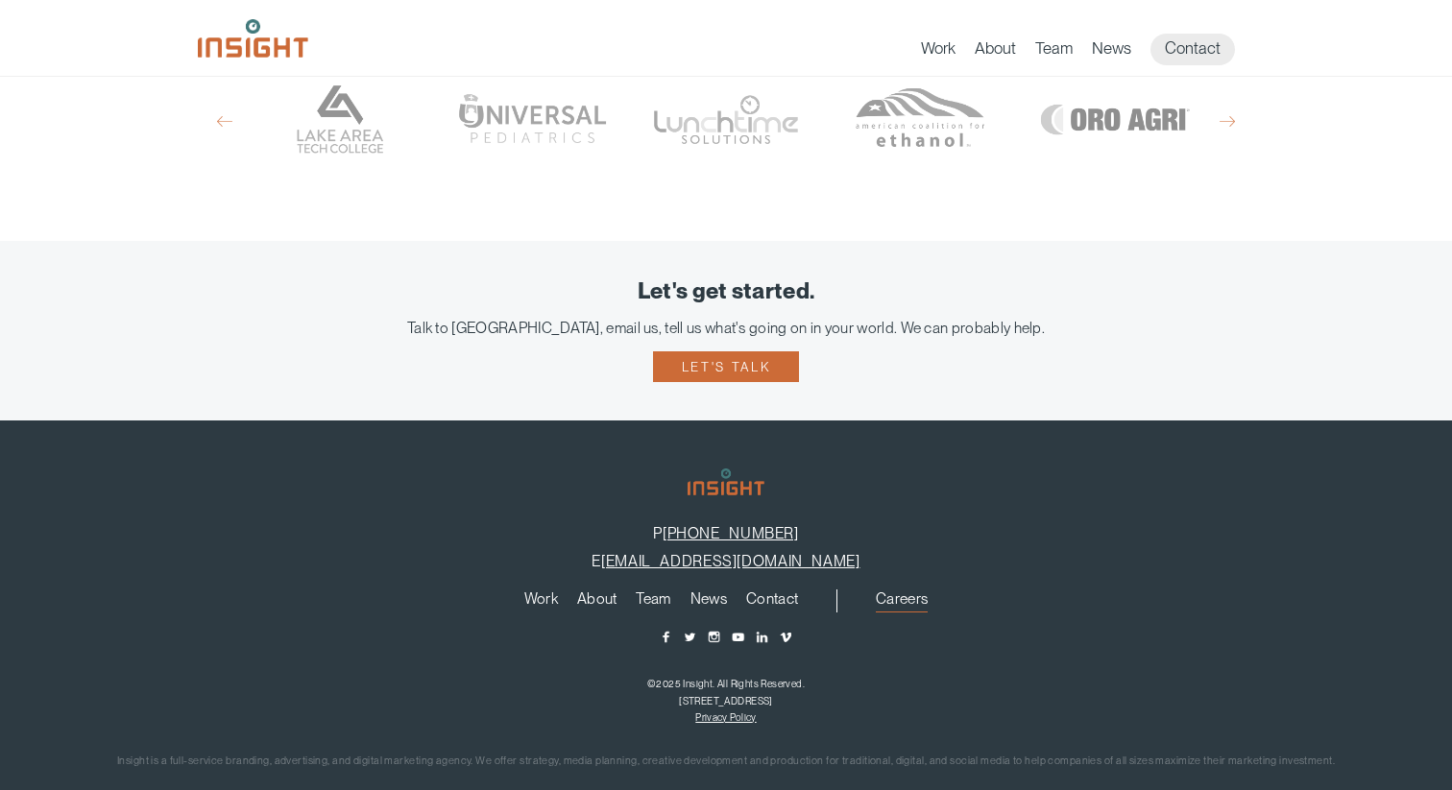 The height and width of the screenshot is (790, 1452). What do you see at coordinates (689, 637) in the screenshot?
I see `a: Twitter` at bounding box center [689, 637].